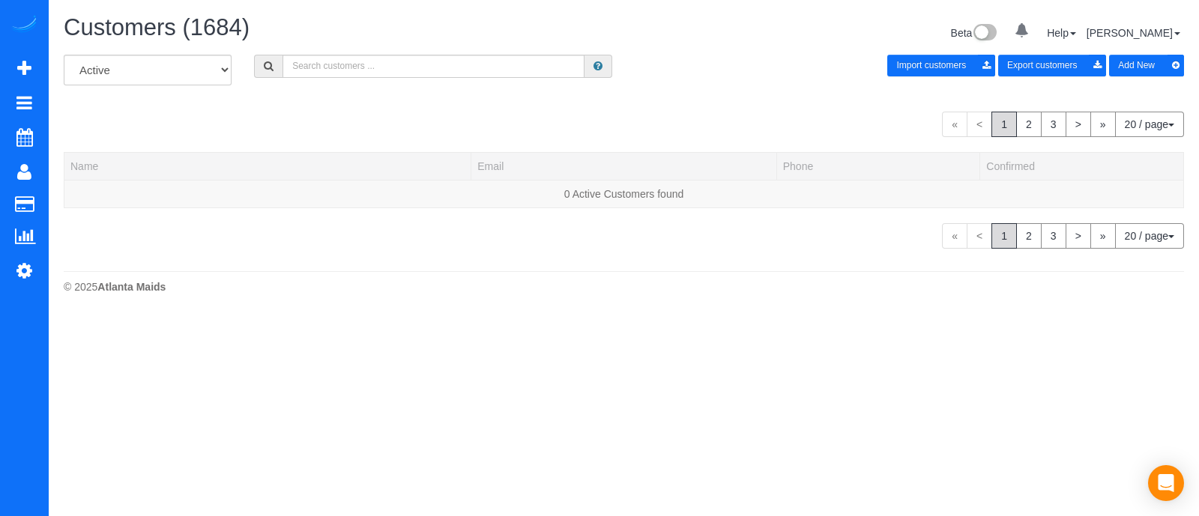  Describe the element at coordinates (1052, 65) in the screenshot. I see `button: Export customers` at that location.